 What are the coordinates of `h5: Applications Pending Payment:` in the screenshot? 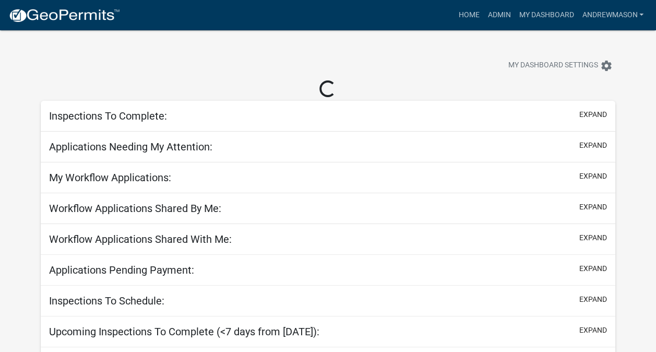 It's located at (122, 270).